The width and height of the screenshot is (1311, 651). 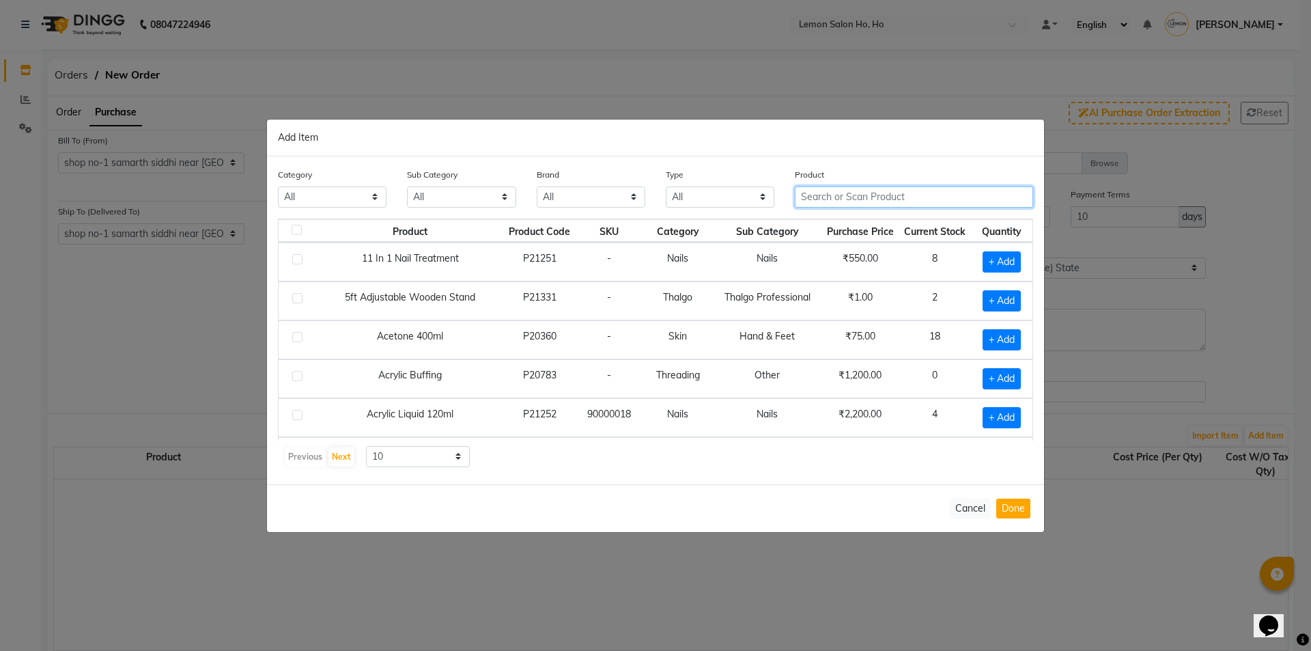 What do you see at coordinates (539, 300) in the screenshot?
I see `td: P21331` at bounding box center [539, 300].